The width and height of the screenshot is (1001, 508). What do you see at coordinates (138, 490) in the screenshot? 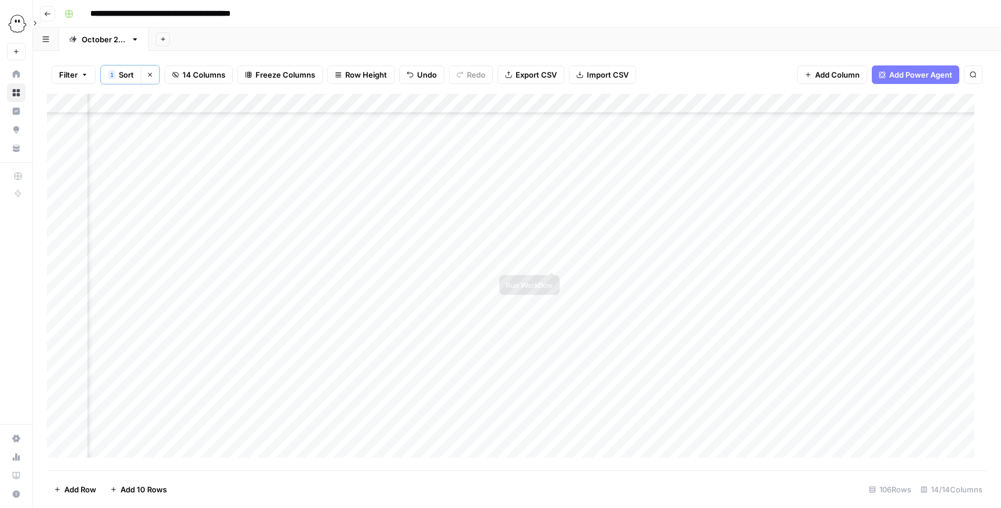
I see `button: Add 10 Rows` at bounding box center [138, 490].